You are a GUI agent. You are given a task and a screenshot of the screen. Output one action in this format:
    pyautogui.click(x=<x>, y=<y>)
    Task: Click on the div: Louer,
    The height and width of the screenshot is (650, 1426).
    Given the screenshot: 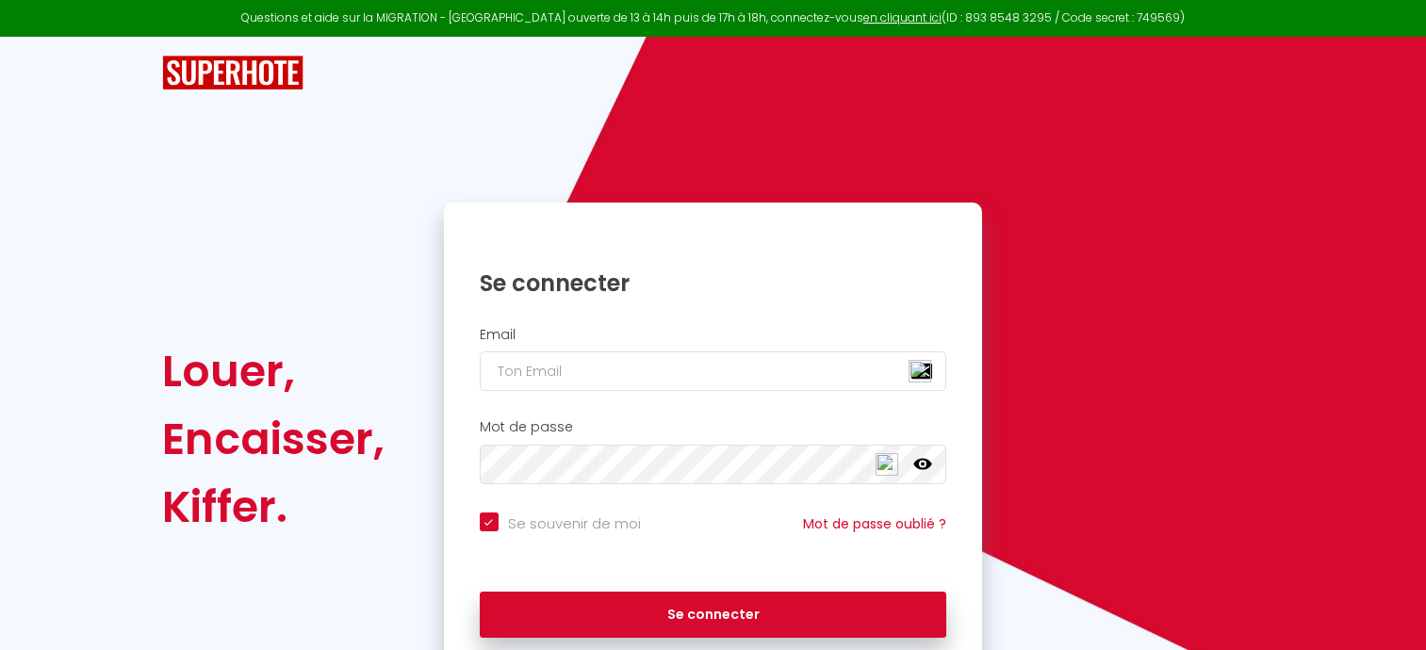 What is the action you would take?
    pyautogui.click(x=273, y=371)
    